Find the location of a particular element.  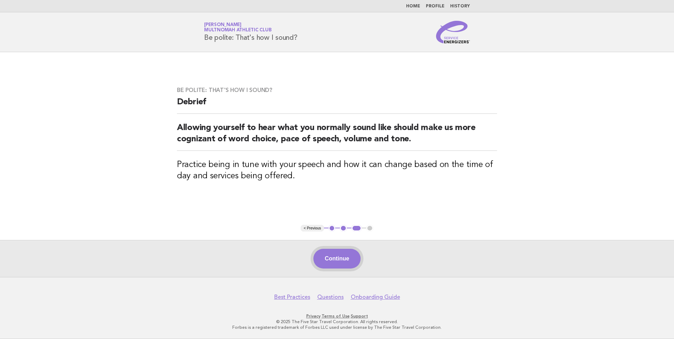

h3: Practice being in tune with your speech and how it can change based on the time of day and servic... is located at coordinates (337, 170).